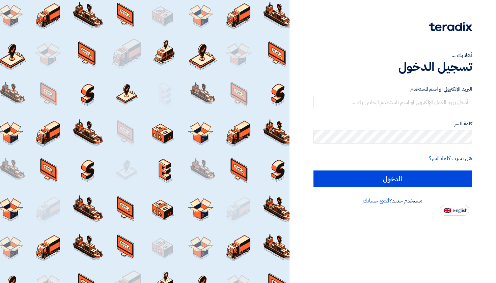  What do you see at coordinates (460, 211) in the screenshot?
I see `span: English` at bounding box center [460, 211].